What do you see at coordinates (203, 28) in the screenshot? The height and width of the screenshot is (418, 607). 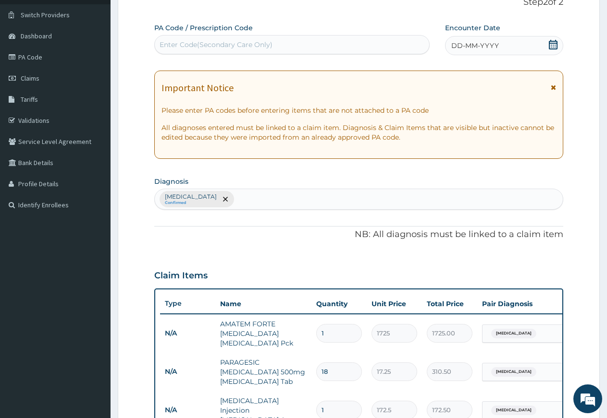 I see `label: PA Code / Prescription Code` at bounding box center [203, 28].